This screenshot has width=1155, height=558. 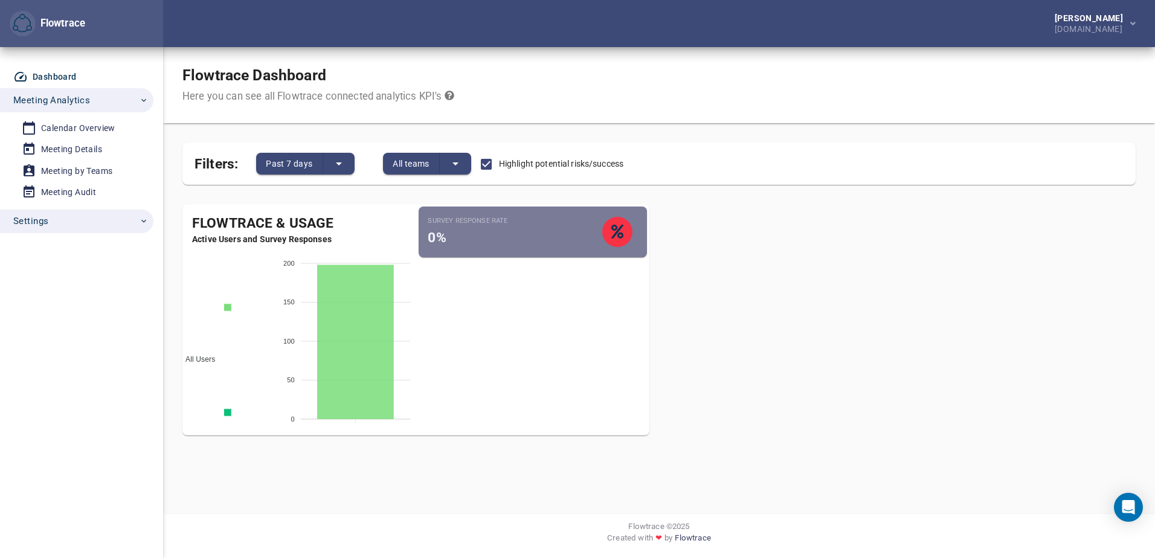 What do you see at coordinates (411, 164) in the screenshot?
I see `button: All teams` at bounding box center [411, 164].